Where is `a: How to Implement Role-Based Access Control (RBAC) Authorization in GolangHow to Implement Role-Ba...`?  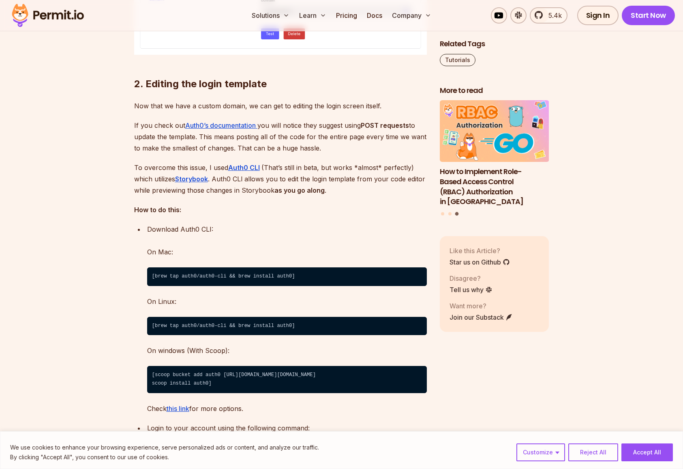 a: How to Implement Role-Based Access Control (RBAC) Authorization in GolangHow to Implement Role-Ba... is located at coordinates (495, 154).